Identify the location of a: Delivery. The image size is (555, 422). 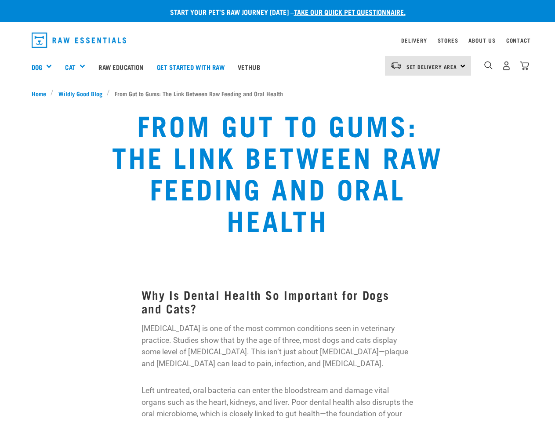
(414, 40).